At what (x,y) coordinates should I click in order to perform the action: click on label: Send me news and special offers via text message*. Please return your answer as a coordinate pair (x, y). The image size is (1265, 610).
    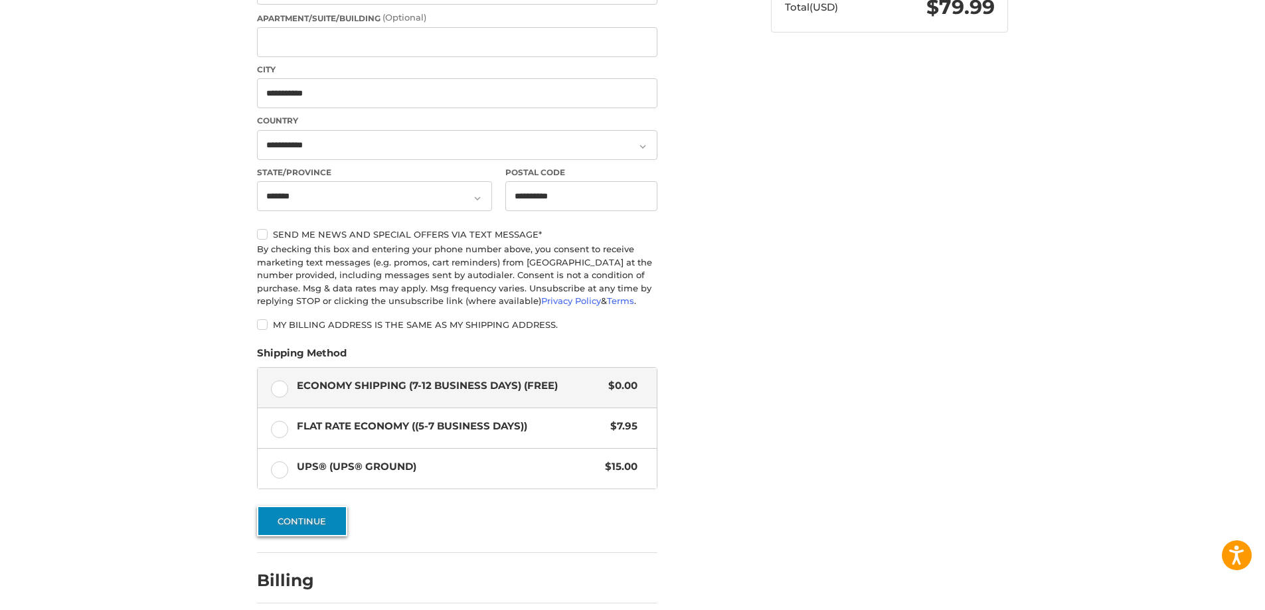
    Looking at the image, I should click on (457, 234).